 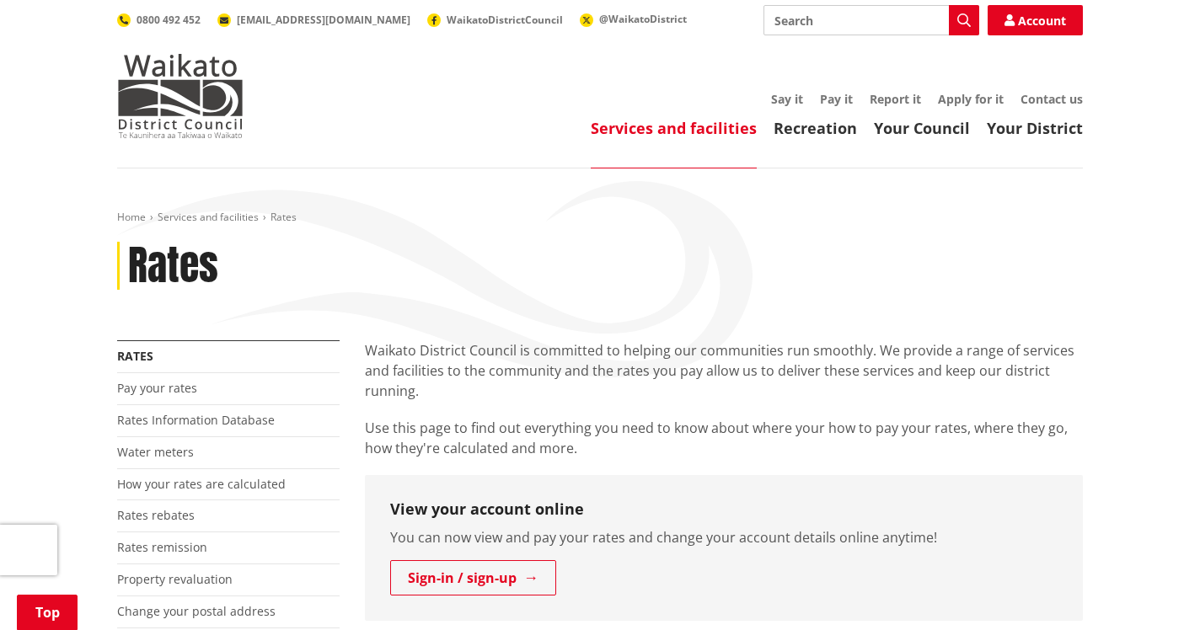 What do you see at coordinates (180, 96) in the screenshot?
I see `img: Waikato District Council - Te Kaunihera aa Takiwaa o Waikato` at bounding box center [180, 96].